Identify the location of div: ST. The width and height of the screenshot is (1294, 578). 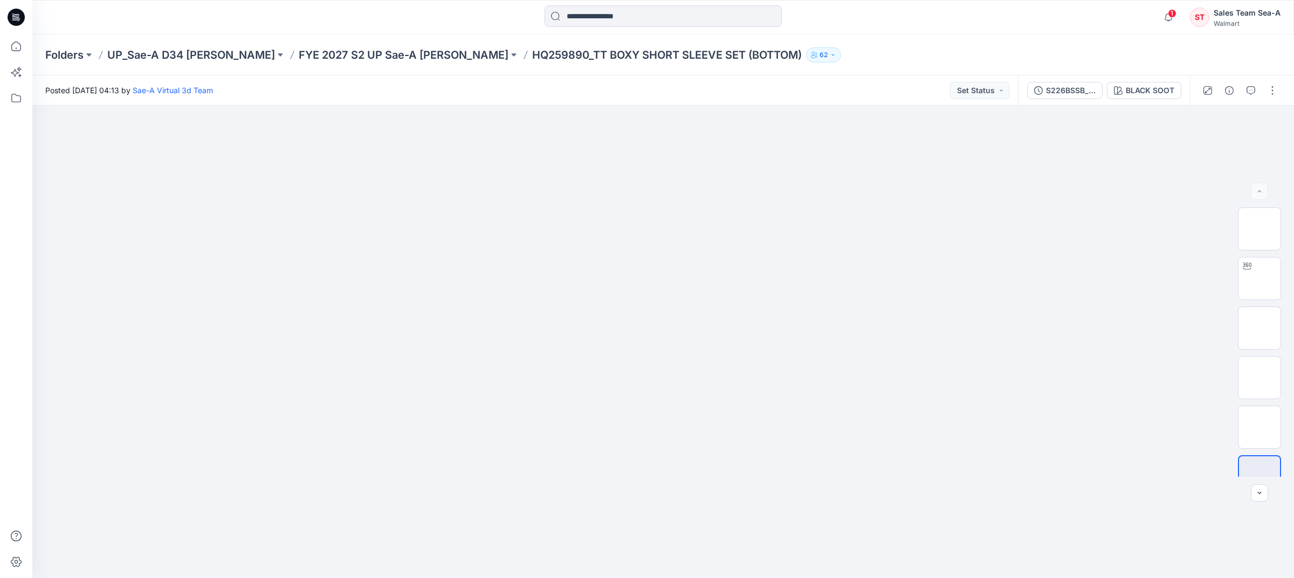
(1199, 17).